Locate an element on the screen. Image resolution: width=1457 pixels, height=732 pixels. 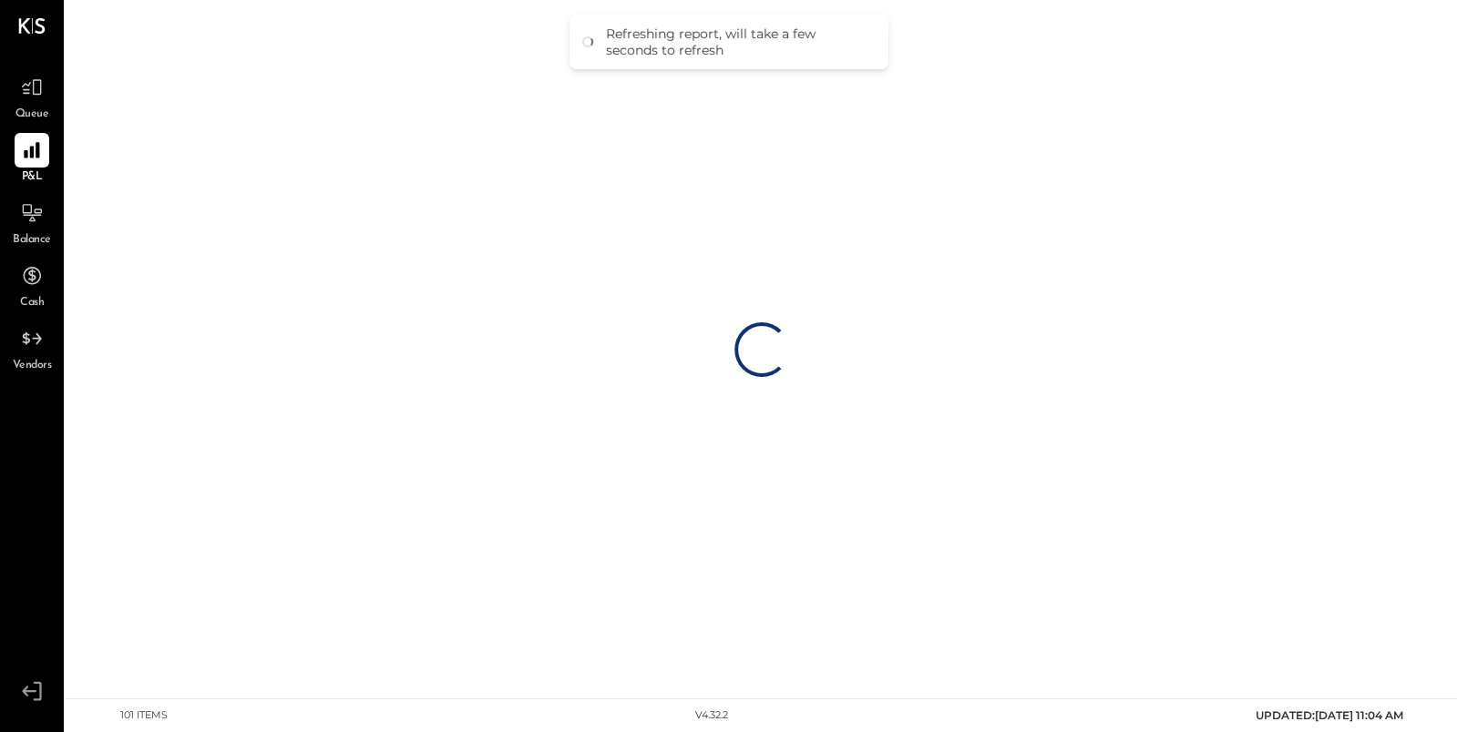
div: v 4.32.2 is located at coordinates (711, 716).